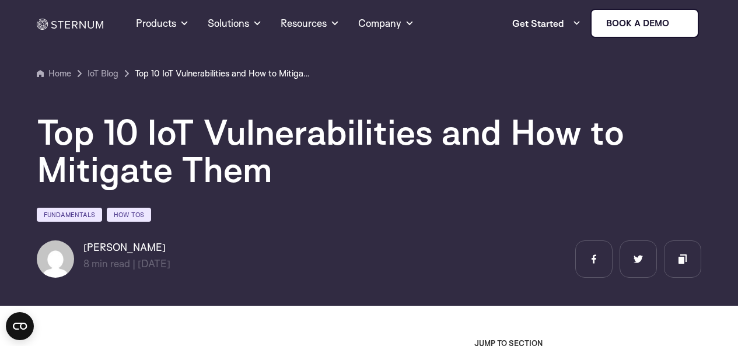 Image resolution: width=738 pixels, height=346 pixels. What do you see at coordinates (644, 23) in the screenshot?
I see `a: Book a demo` at bounding box center [644, 23].